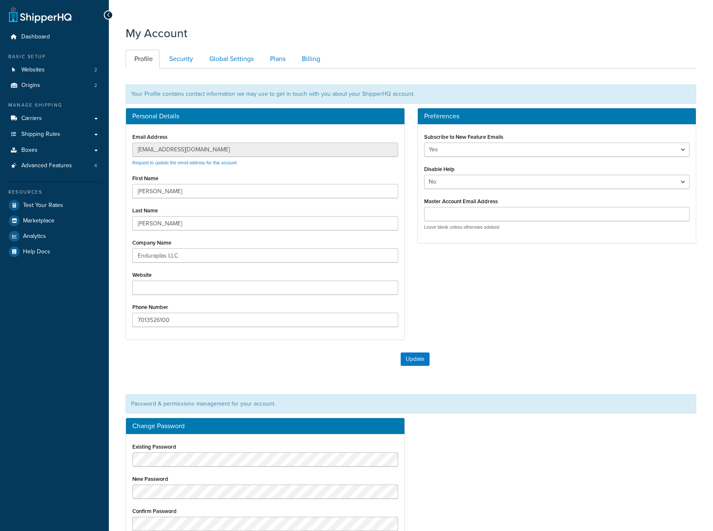  I want to click on label: First Name, so click(145, 178).